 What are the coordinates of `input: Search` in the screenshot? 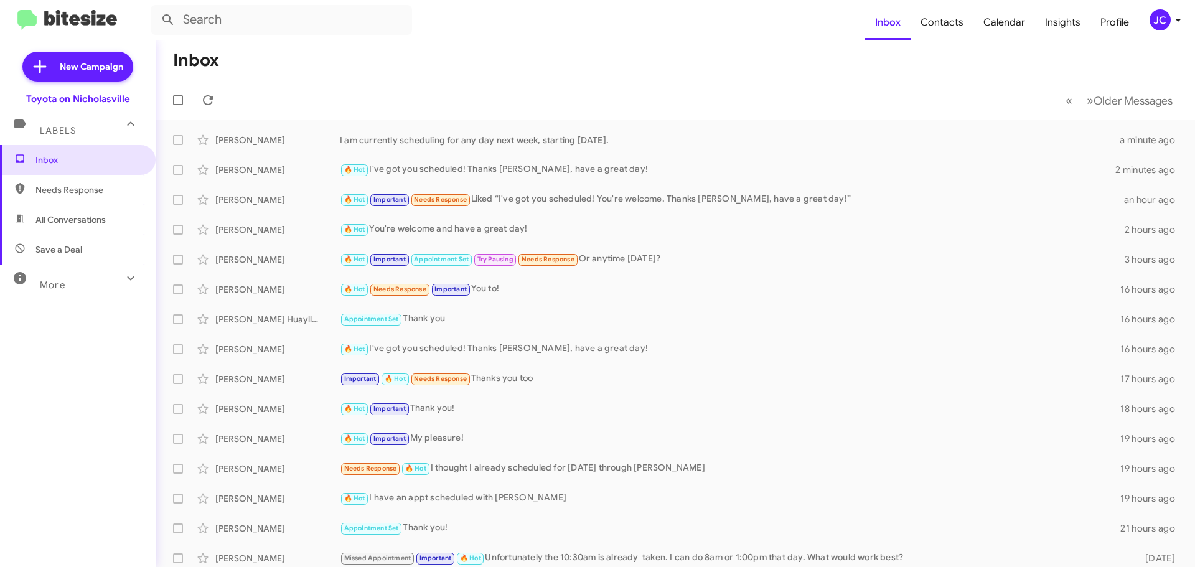 It's located at (281, 20).